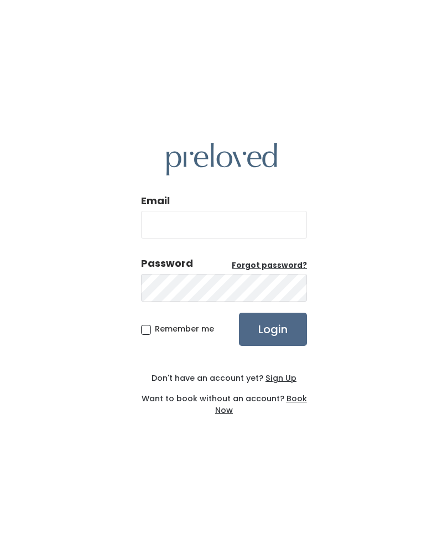 This screenshot has height=559, width=448. Describe the element at coordinates (224, 378) in the screenshot. I see `div: Don't have an account yet?` at that location.